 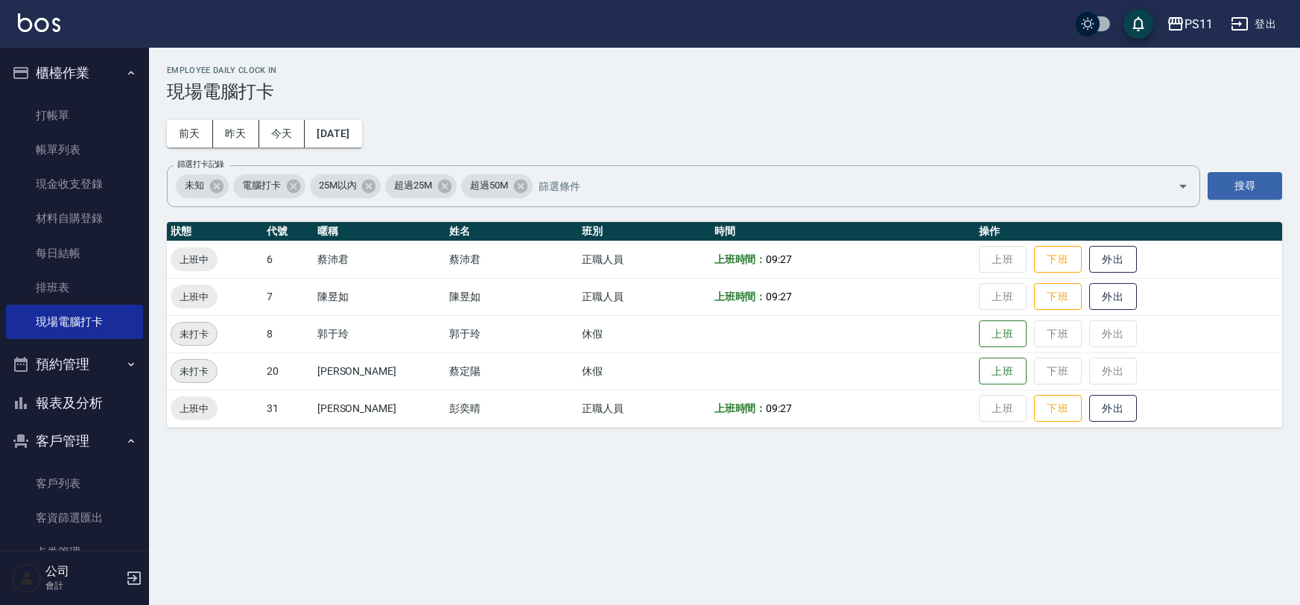 I want to click on a: 帳單列表, so click(x=75, y=150).